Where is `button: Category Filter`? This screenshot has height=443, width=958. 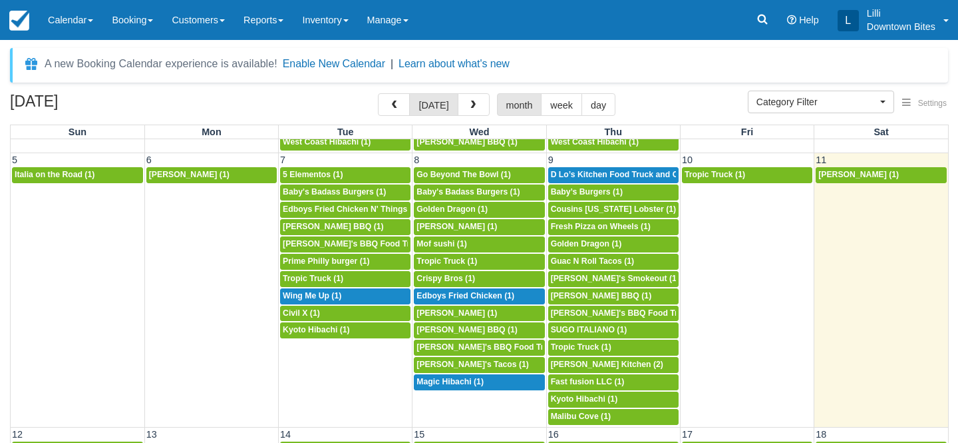
button: Category Filter is located at coordinates (821, 102).